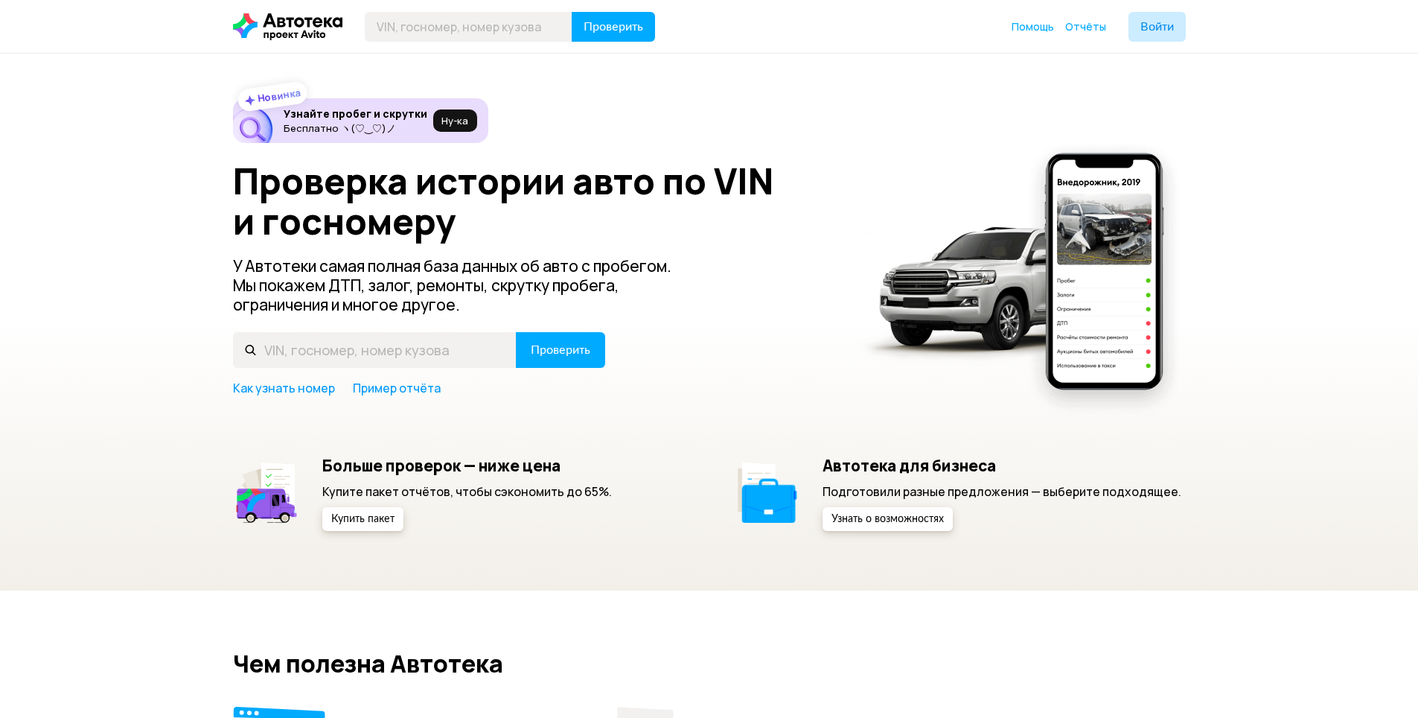 Image resolution: width=1418 pixels, height=718 pixels. Describe the element at coordinates (1157, 27) in the screenshot. I see `span: Войти` at that location.